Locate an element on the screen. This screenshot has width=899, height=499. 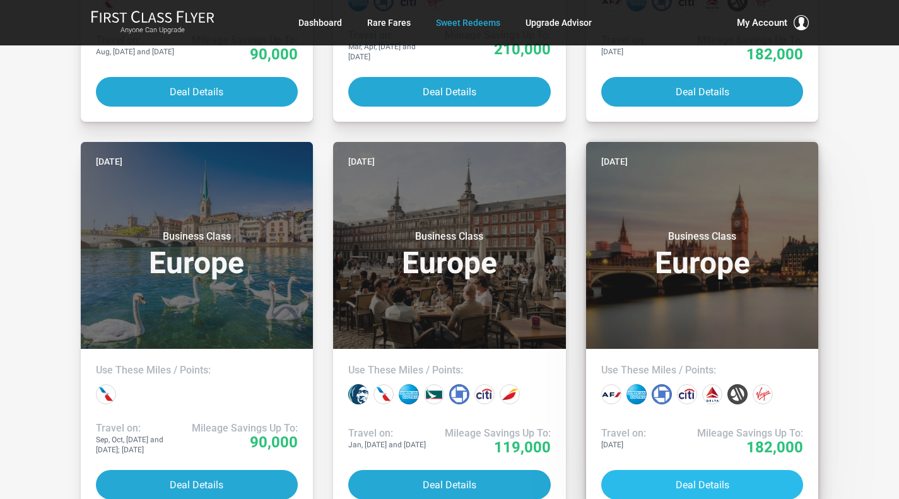
div: Iberia miles is located at coordinates (510, 394).